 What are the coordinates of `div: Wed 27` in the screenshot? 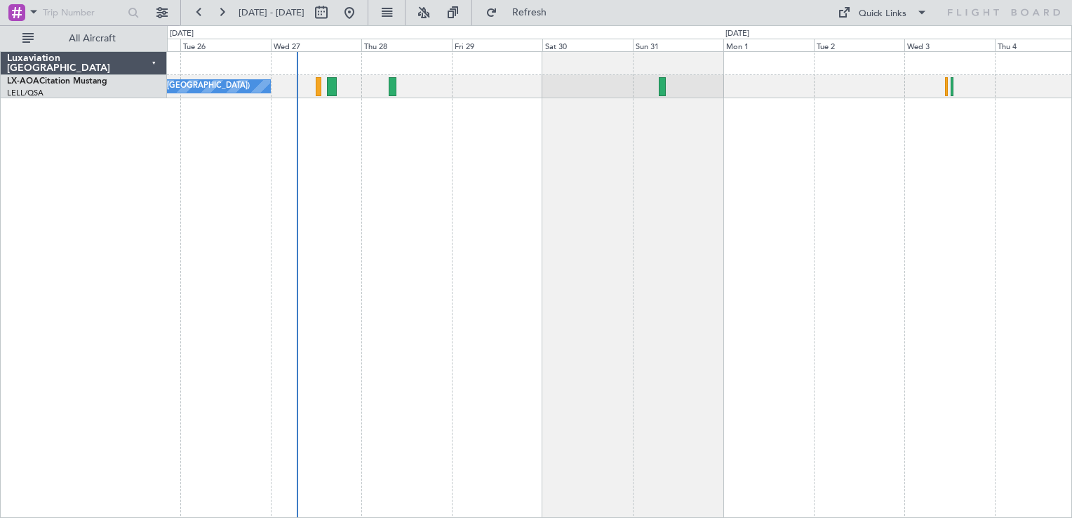 It's located at (316, 45).